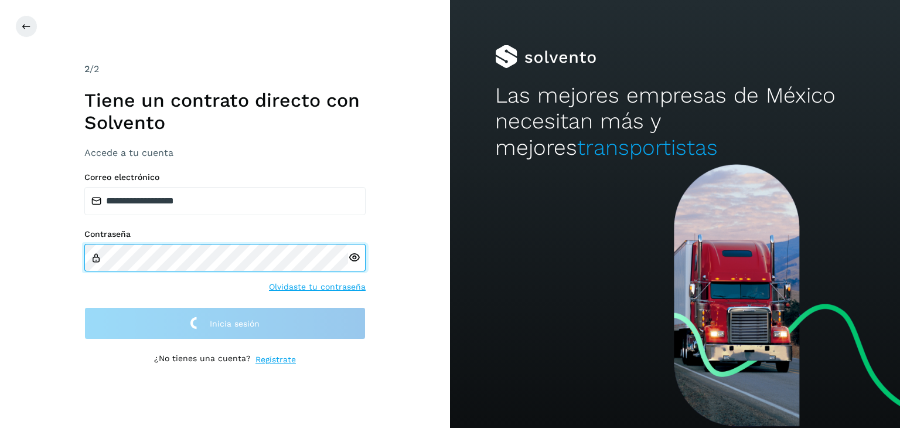 The image size is (900, 428). Describe the element at coordinates (87, 69) in the screenshot. I see `span: 2` at that location.